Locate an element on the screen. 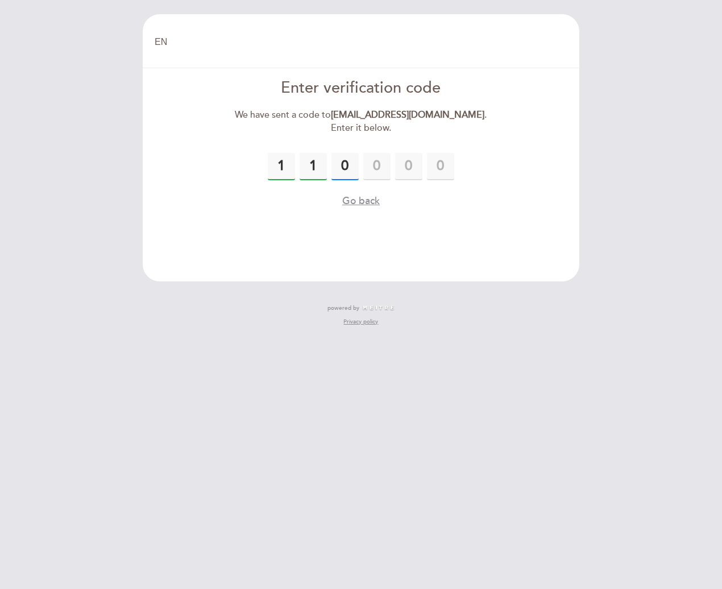 This screenshot has width=722, height=589. img: MEITRE is located at coordinates (378, 308).